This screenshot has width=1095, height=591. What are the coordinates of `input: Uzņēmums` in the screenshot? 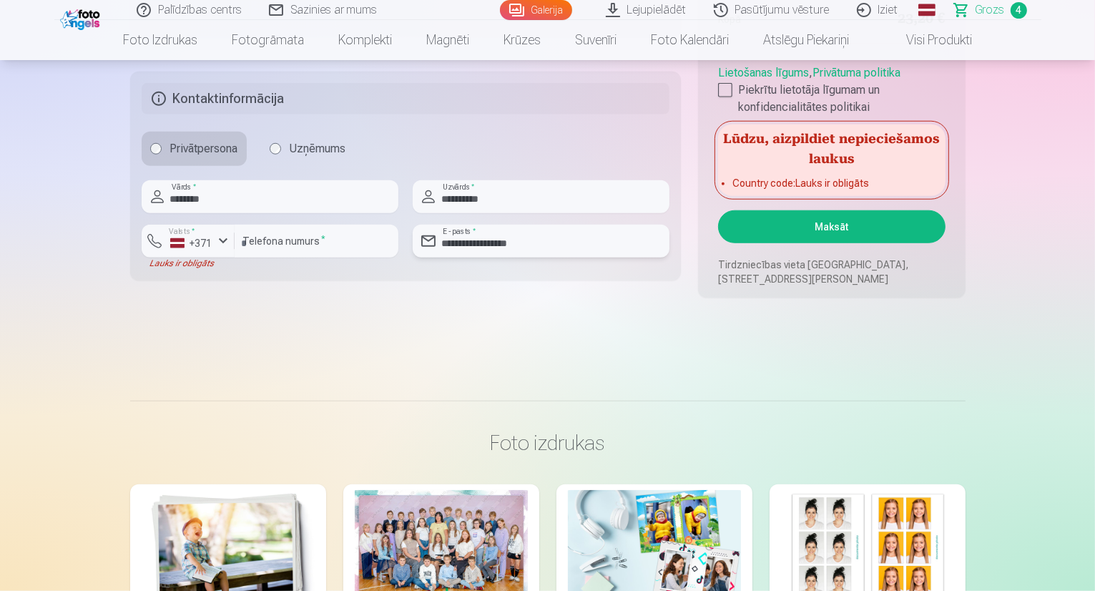 It's located at (275, 149).